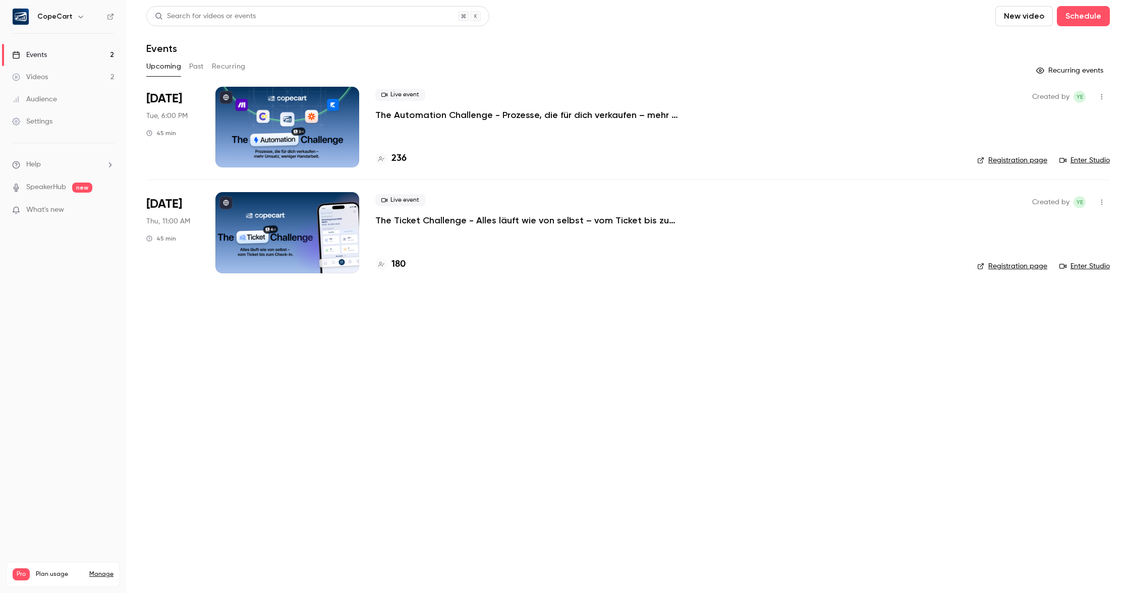 This screenshot has width=1130, height=593. What do you see at coordinates (196, 67) in the screenshot?
I see `button: Past` at bounding box center [196, 67].